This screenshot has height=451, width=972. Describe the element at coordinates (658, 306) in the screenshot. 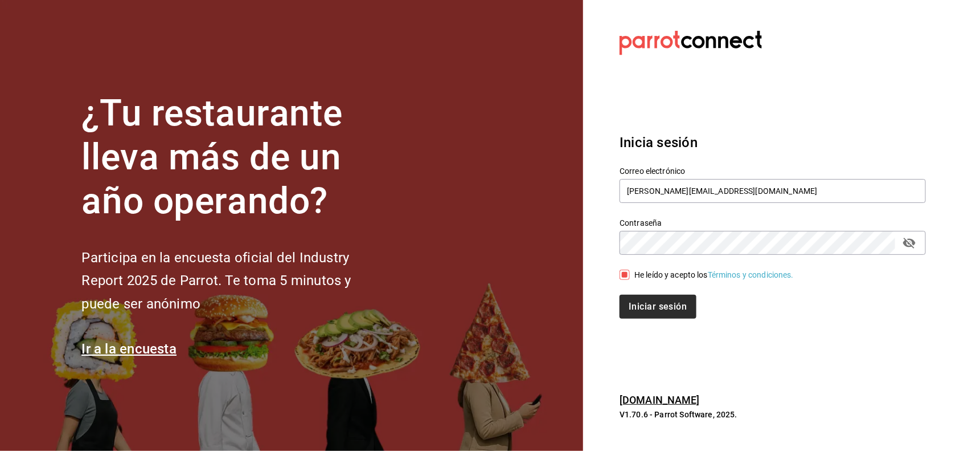

I see `button: Iniciar sesión` at that location.